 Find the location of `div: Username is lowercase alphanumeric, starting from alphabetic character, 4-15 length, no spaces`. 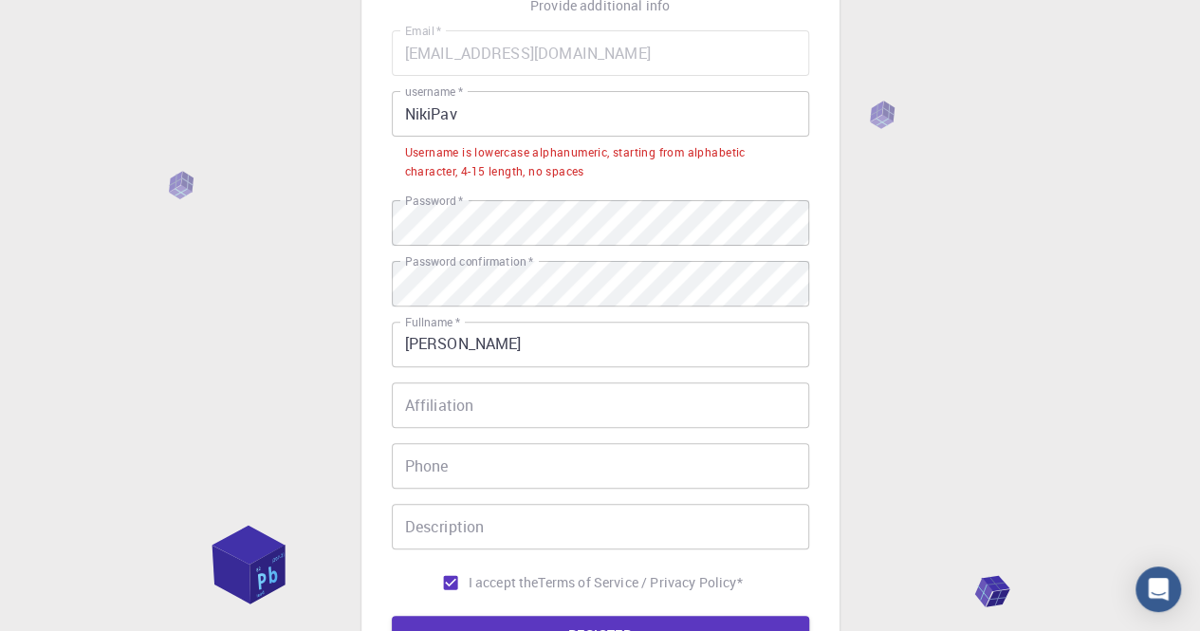

div: Username is lowercase alphanumeric, starting from alphabetic character, 4-15 length, no spaces is located at coordinates (600, 162).